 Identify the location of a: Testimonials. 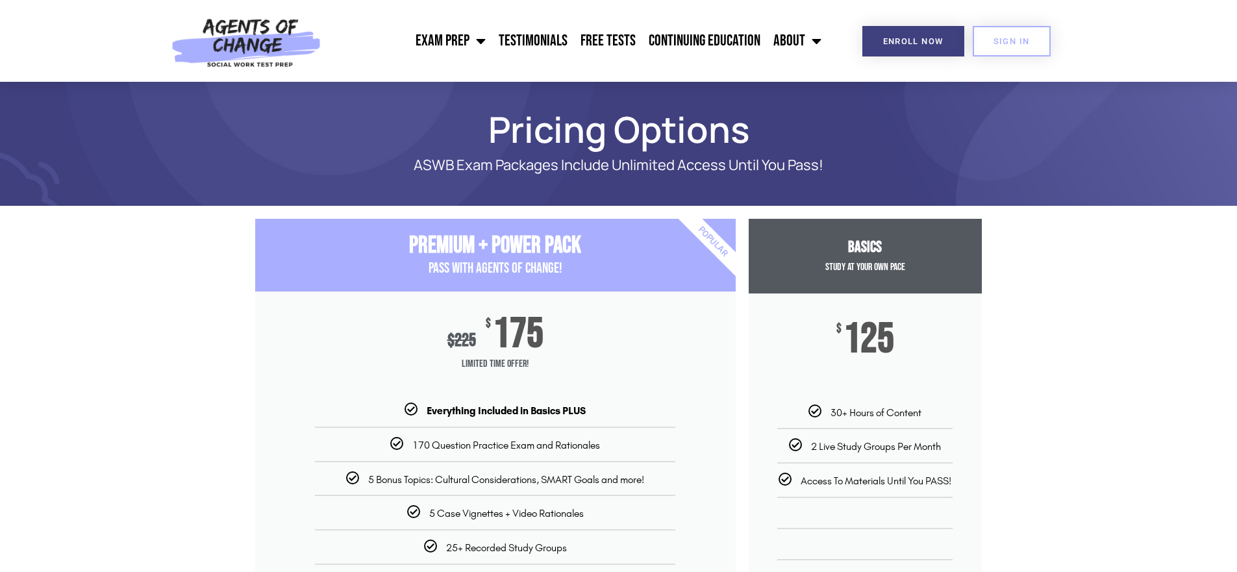
(533, 41).